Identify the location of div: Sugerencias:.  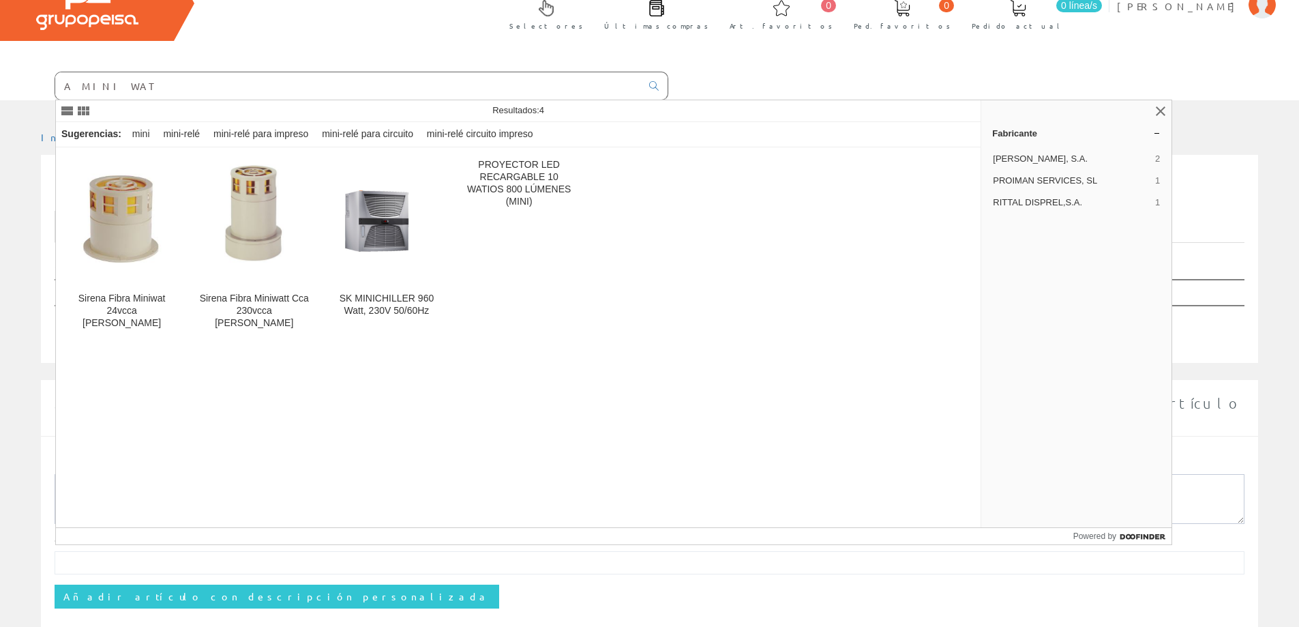
(90, 134).